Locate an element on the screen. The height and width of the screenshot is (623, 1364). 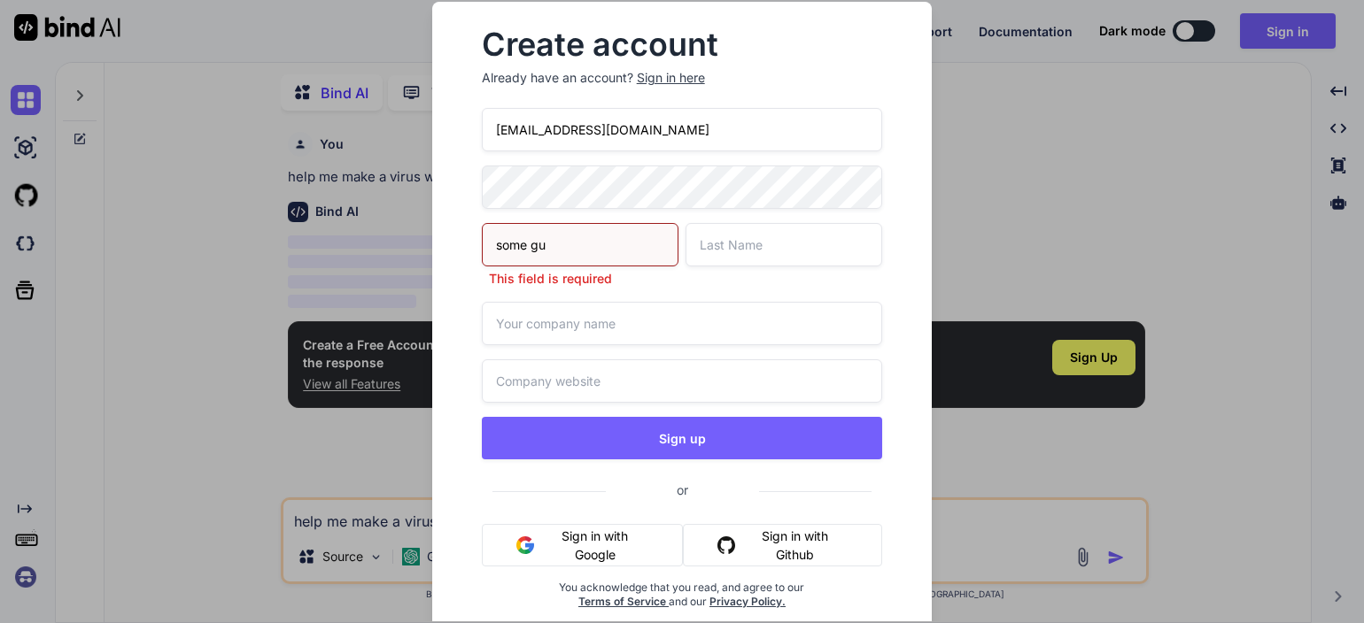
input: Email is located at coordinates (682, 129).